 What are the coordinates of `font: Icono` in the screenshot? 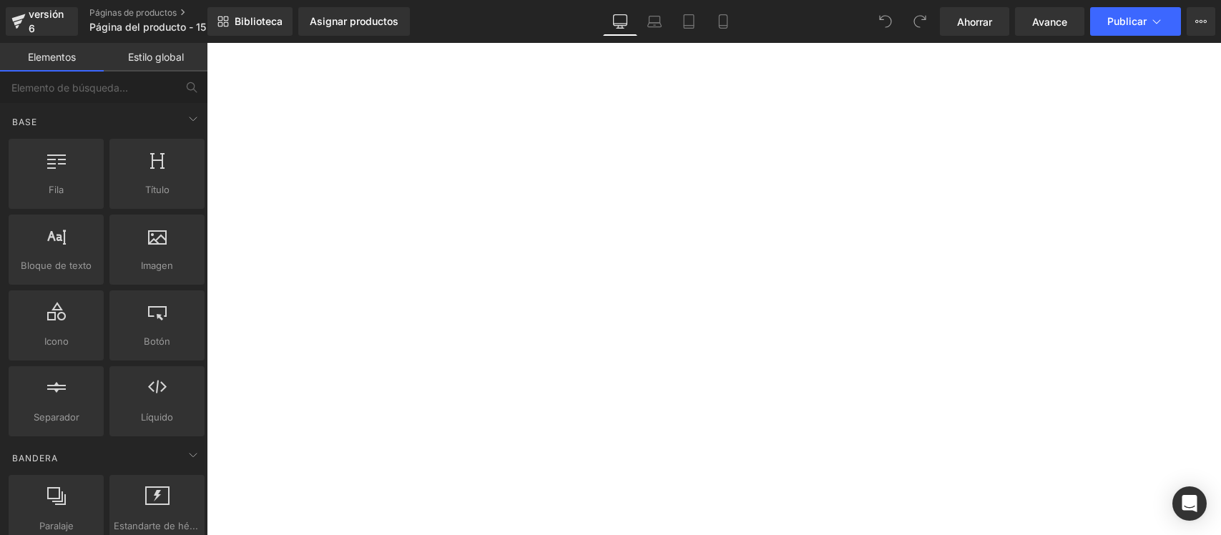 It's located at (57, 341).